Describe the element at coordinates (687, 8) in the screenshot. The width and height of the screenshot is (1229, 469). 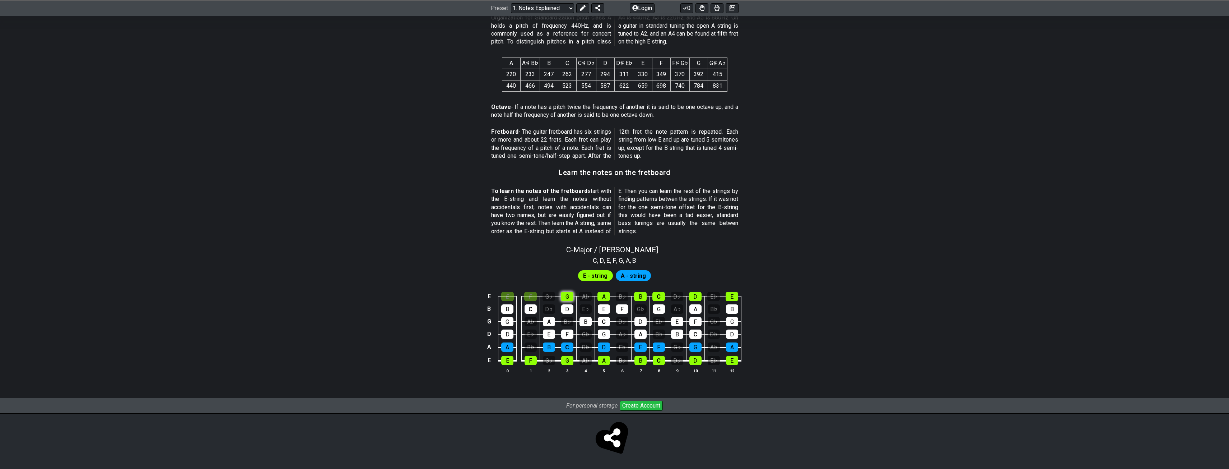
I see `button: 0` at that location.